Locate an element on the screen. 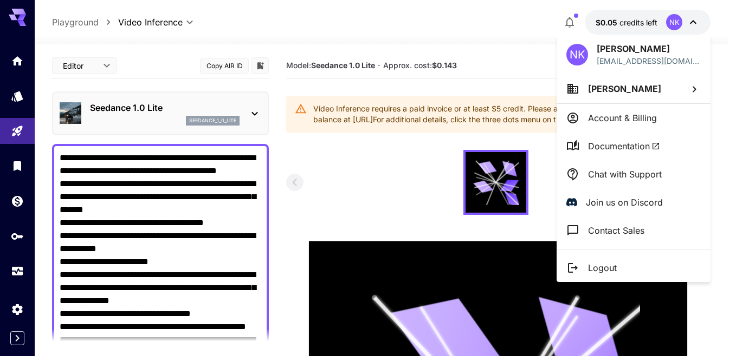 The width and height of the screenshot is (736, 356). p: Logout is located at coordinates (602, 268).